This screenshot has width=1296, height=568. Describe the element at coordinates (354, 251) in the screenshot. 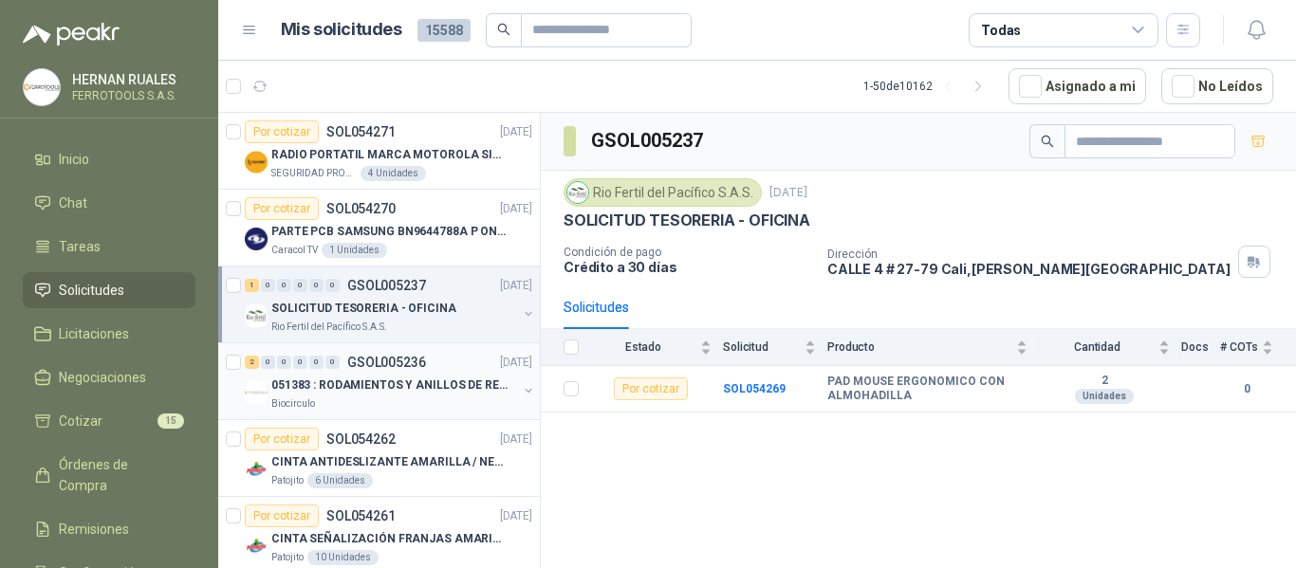

I see `div: 1 Unidades` at that location.